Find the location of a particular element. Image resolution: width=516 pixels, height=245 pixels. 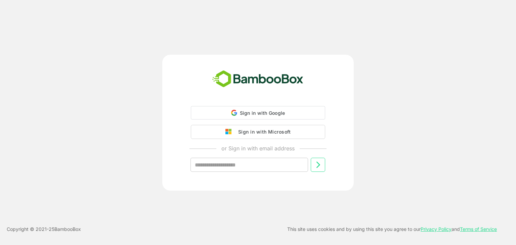

span: Sign in with Google is located at coordinates (262, 113).